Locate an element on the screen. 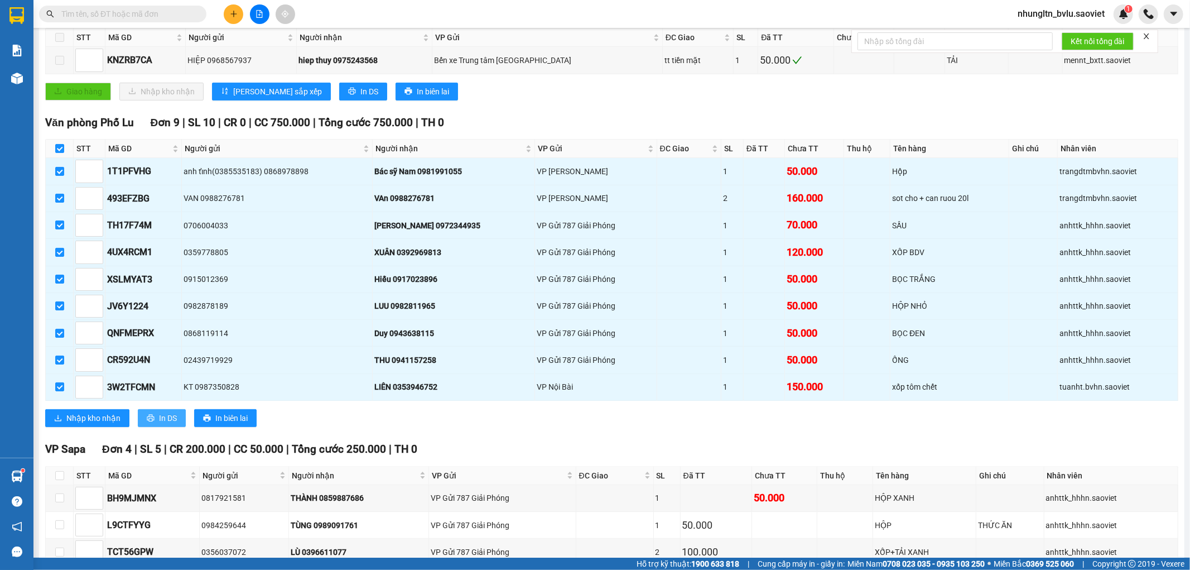 The height and width of the screenshot is (570, 1190). button: printerIn biên lai is located at coordinates (225, 418).